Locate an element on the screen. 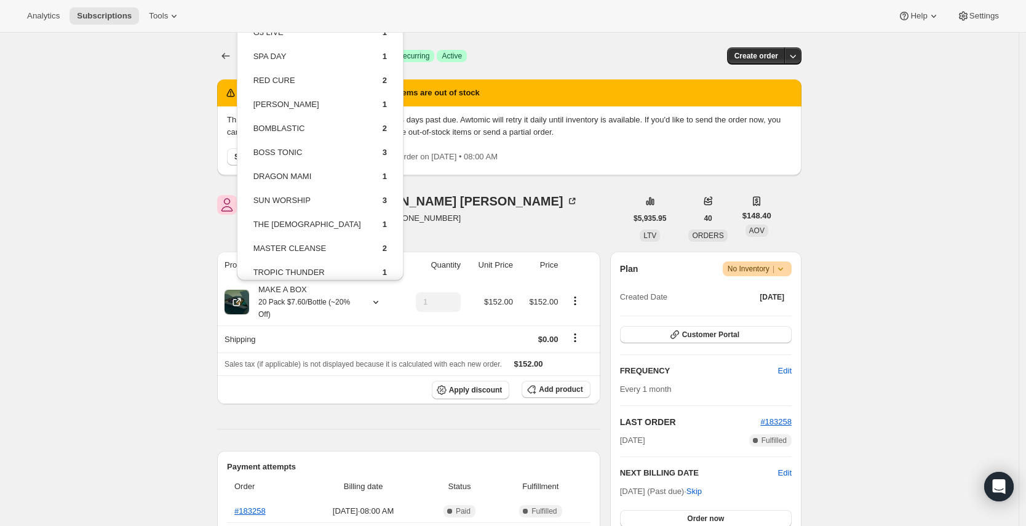 The width and height of the screenshot is (1026, 526). img: product img is located at coordinates (237, 302).